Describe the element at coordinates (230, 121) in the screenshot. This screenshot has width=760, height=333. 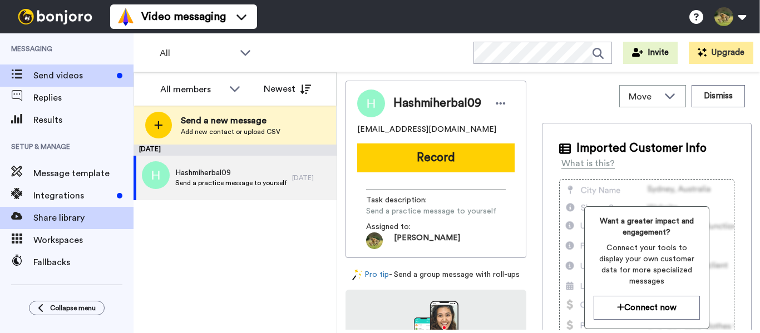
I see `span: Send a new message` at that location.